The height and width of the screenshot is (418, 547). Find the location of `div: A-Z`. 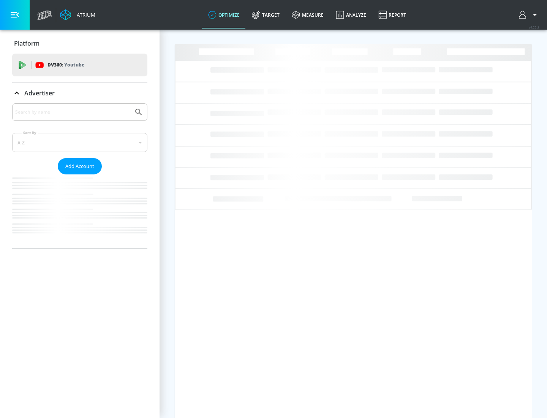

div: A-Z is located at coordinates (80, 143).